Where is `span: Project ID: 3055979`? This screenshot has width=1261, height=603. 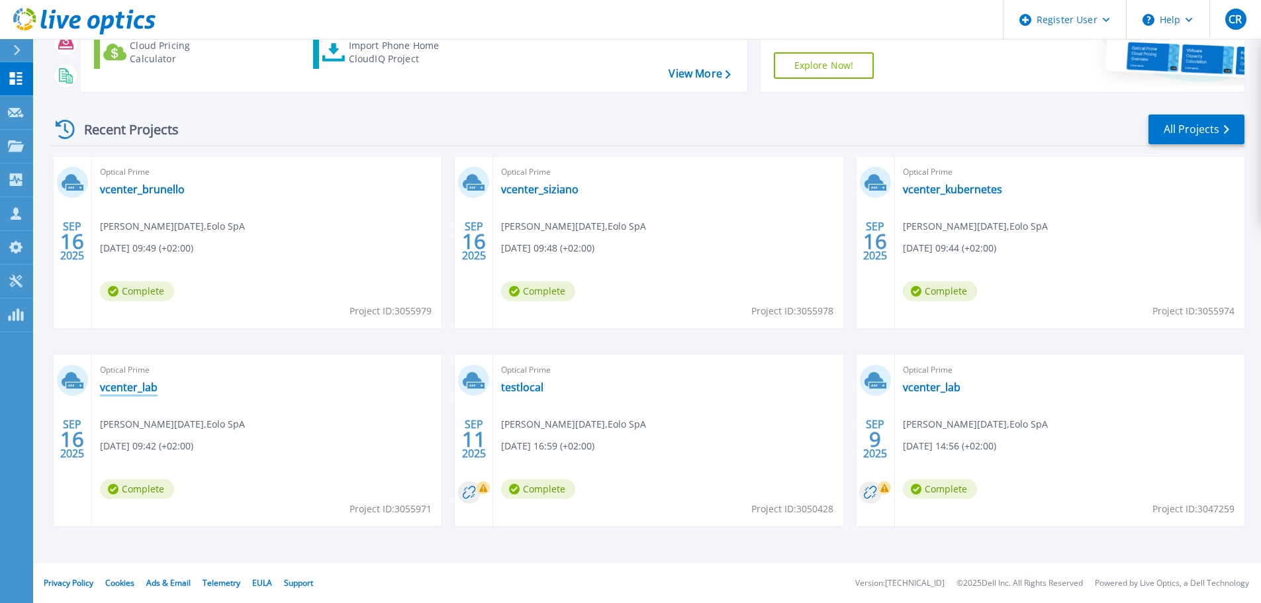
span: Project ID: 3055979 is located at coordinates (391, 311).